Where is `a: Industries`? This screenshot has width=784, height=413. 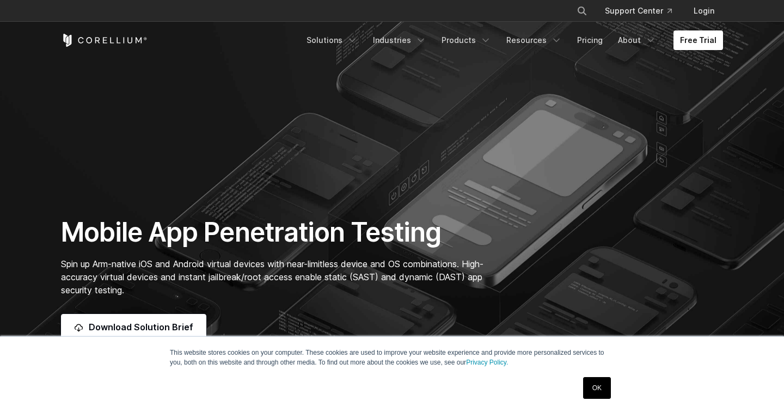 a: Industries is located at coordinates (400, 40).